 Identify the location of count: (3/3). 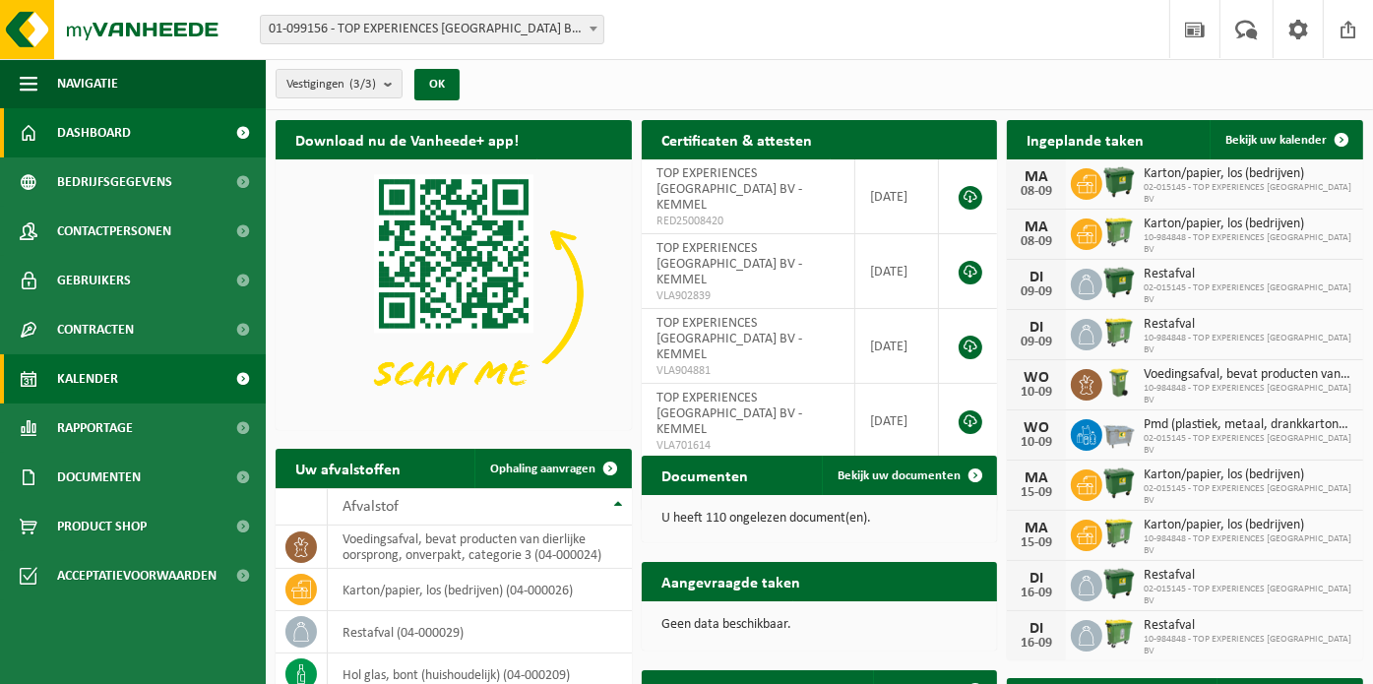
(362, 84).